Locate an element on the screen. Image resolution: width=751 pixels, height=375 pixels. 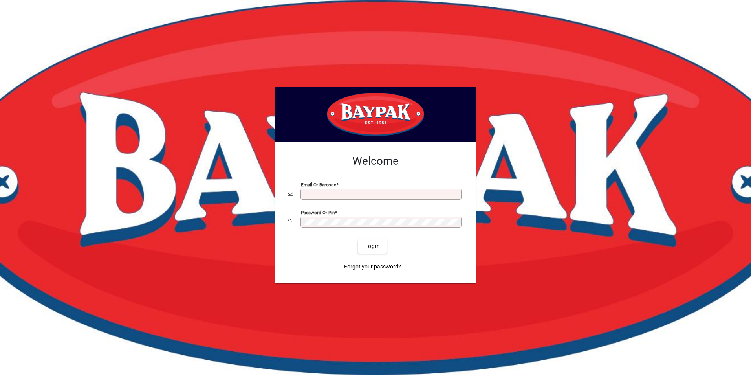
span: Forgot your password? is located at coordinates (373, 266).